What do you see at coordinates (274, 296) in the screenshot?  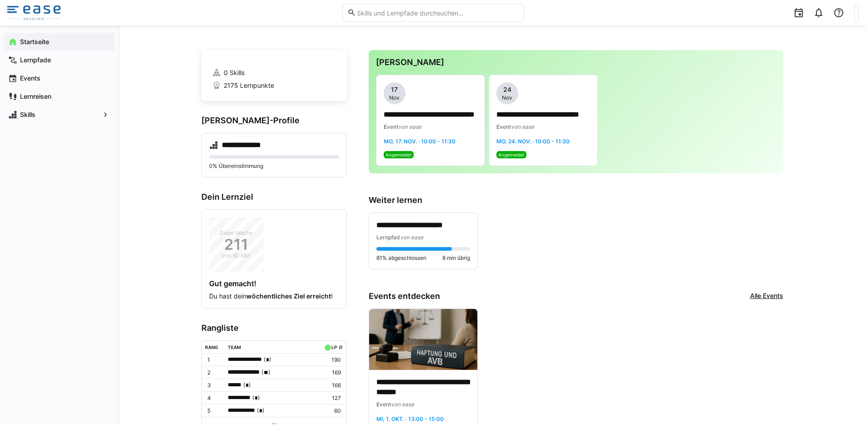 I see `p: Du hast dein !` at bounding box center [274, 296].